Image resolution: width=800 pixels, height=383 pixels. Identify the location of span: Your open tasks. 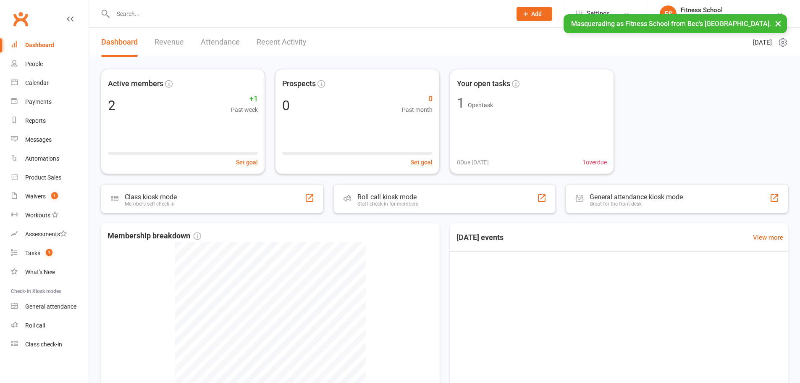
(484, 84).